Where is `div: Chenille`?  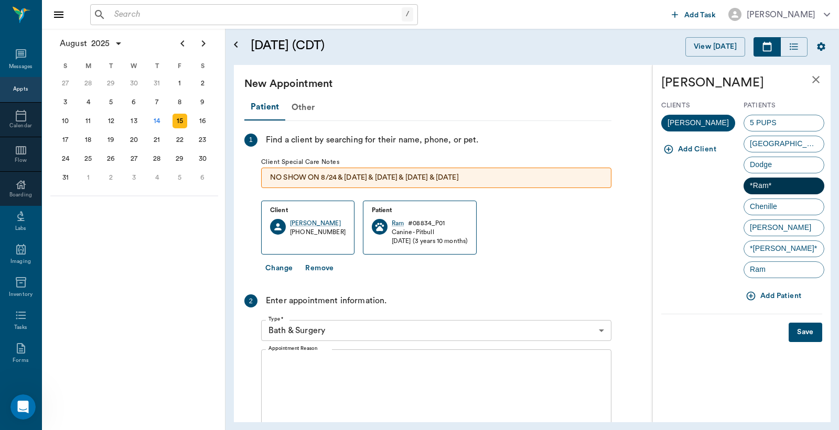
div: Chenille is located at coordinates (784, 207).